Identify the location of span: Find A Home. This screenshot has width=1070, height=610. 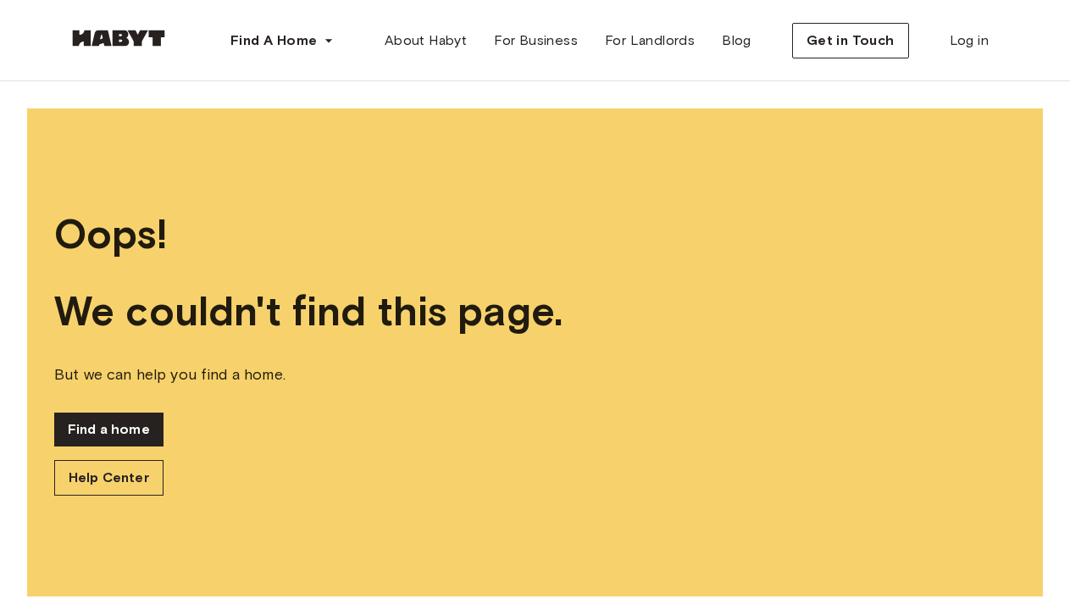
(274, 41).